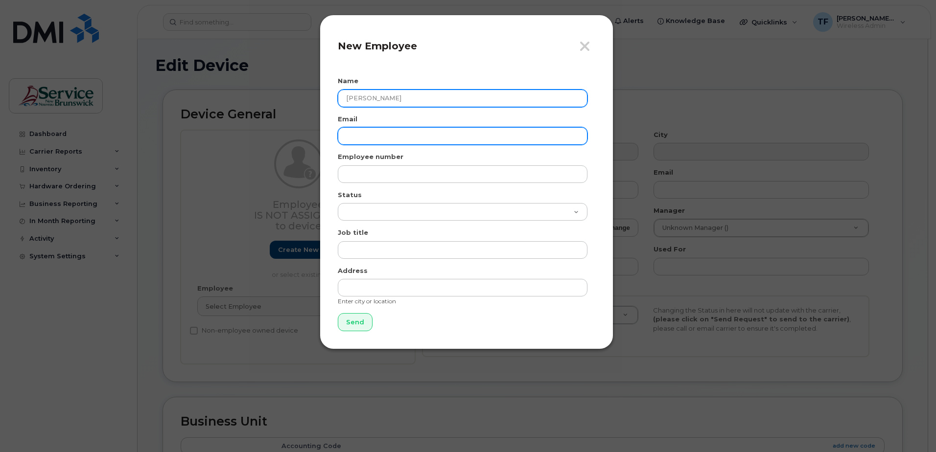  What do you see at coordinates (467, 46) in the screenshot?
I see `h4: New Employee` at bounding box center [467, 46].